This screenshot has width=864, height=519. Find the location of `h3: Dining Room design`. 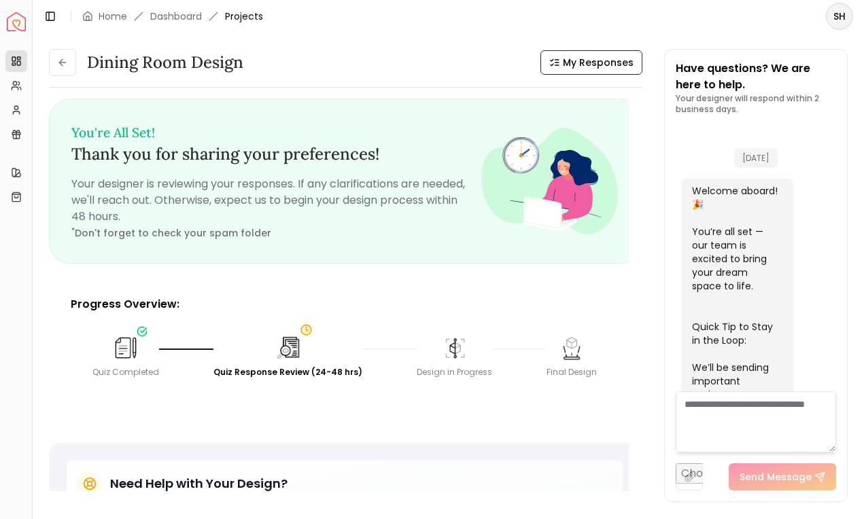

h3: Dining Room design is located at coordinates (165, 63).